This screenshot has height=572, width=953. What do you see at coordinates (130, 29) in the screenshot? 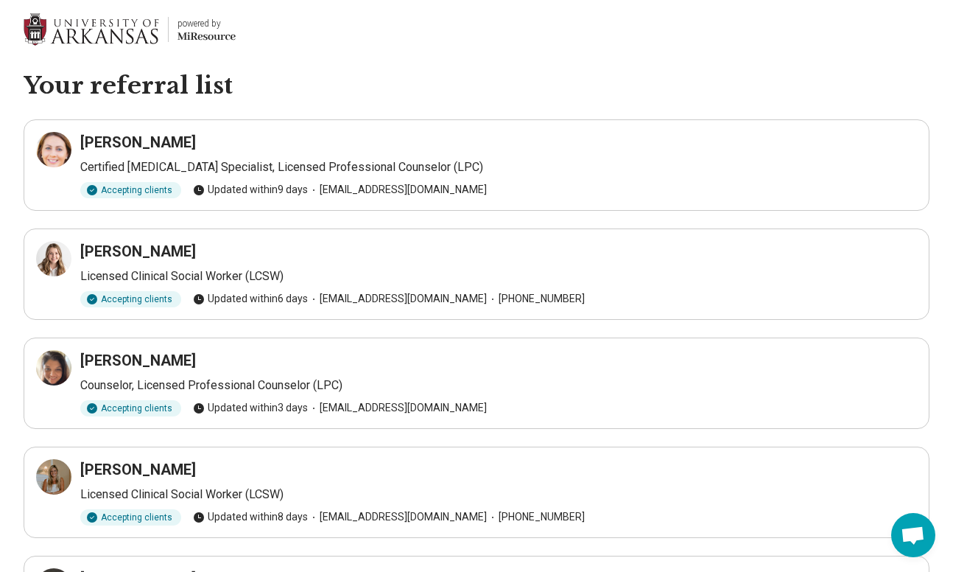
I see `a: University of Arkansaspowered by` at bounding box center [130, 29].